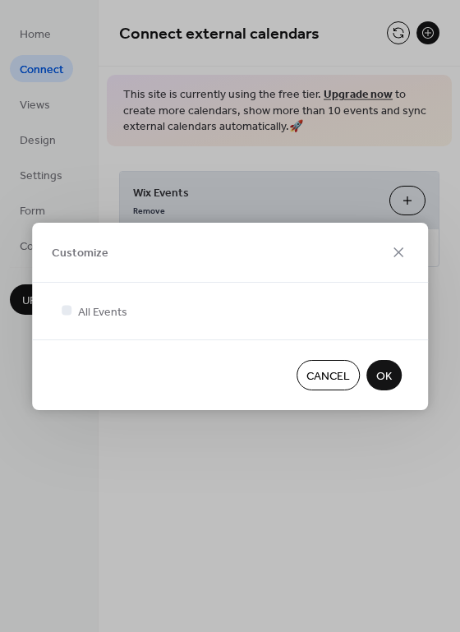  What do you see at coordinates (328, 376) in the screenshot?
I see `span: Cancel` at bounding box center [328, 376].